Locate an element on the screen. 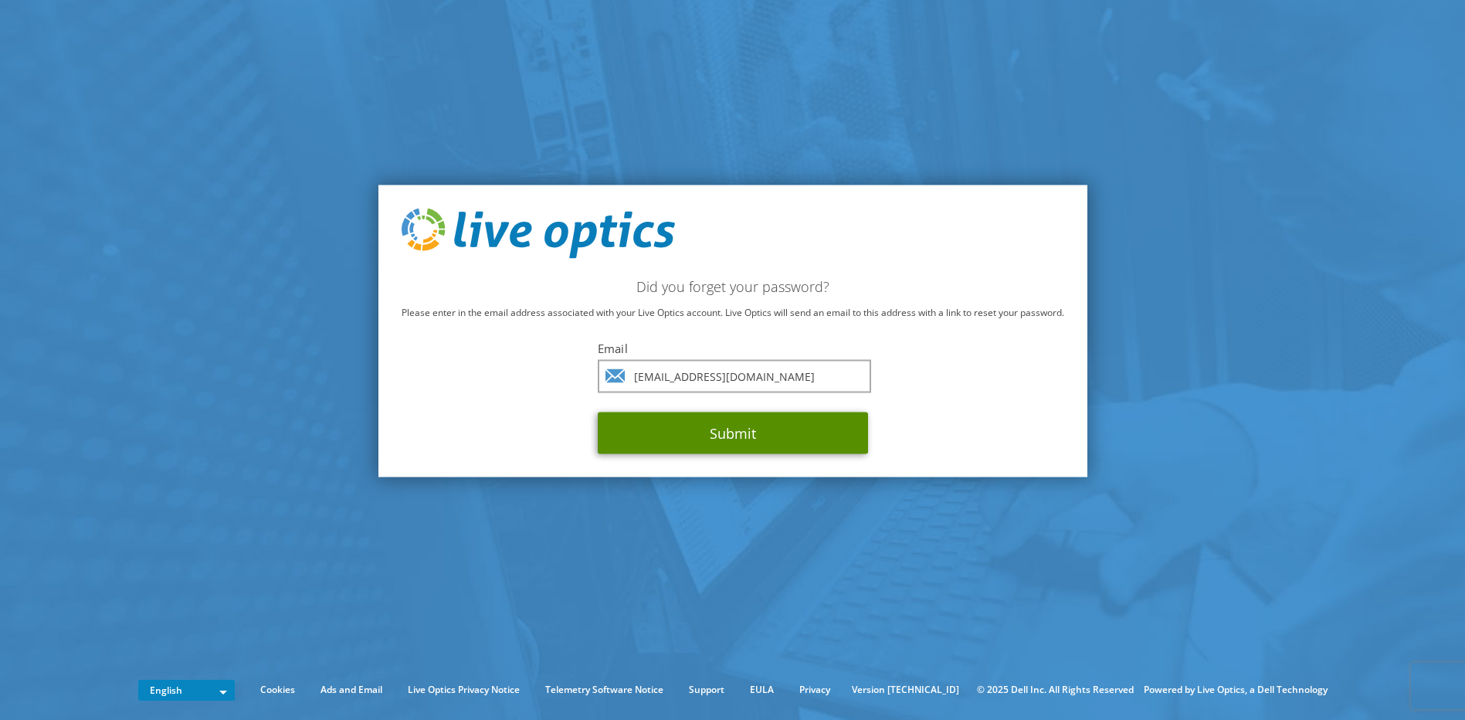 The height and width of the screenshot is (720, 1465). label: Email is located at coordinates (733, 348).